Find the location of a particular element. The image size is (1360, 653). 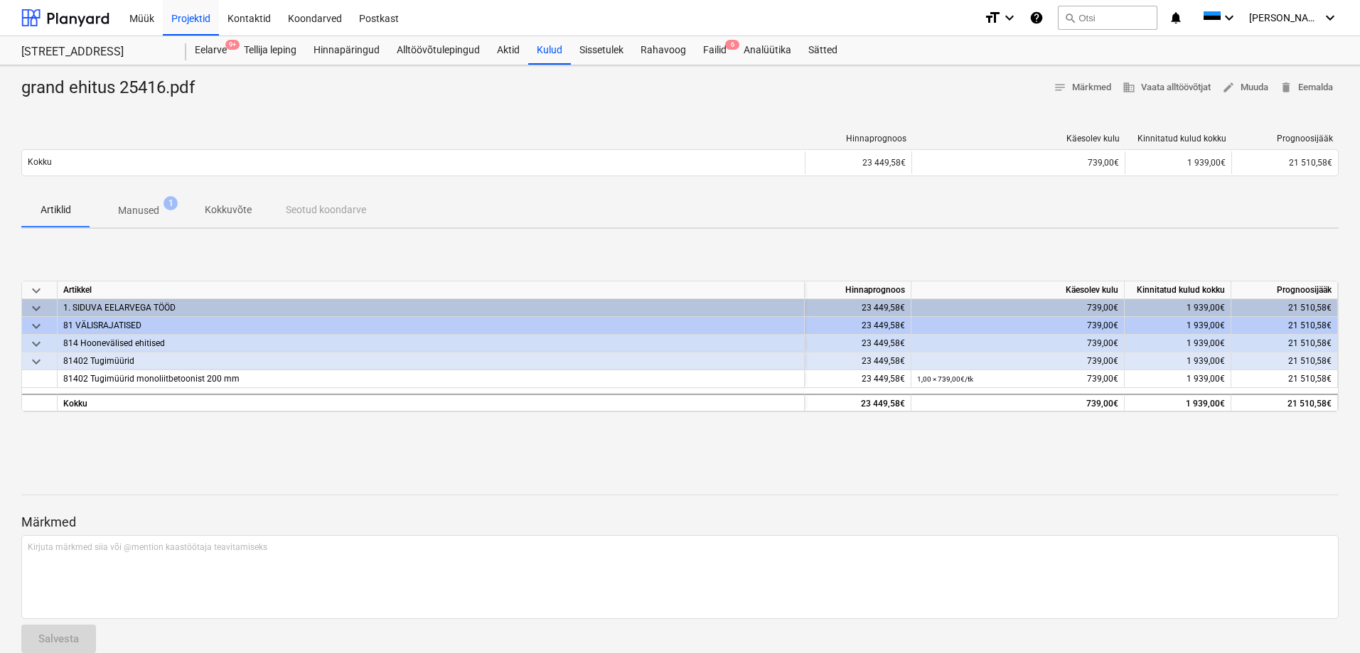

span: 1 is located at coordinates (171, 203).